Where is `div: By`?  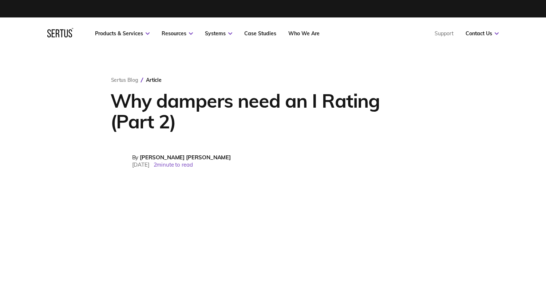 div: By is located at coordinates (182, 157).